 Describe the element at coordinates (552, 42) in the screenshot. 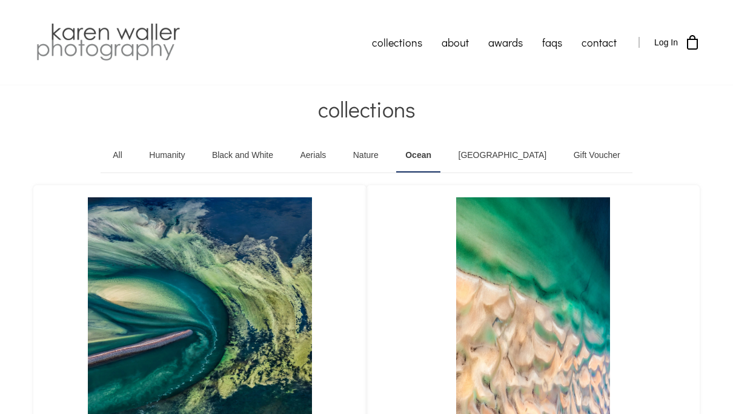

I see `a: faqs` at that location.